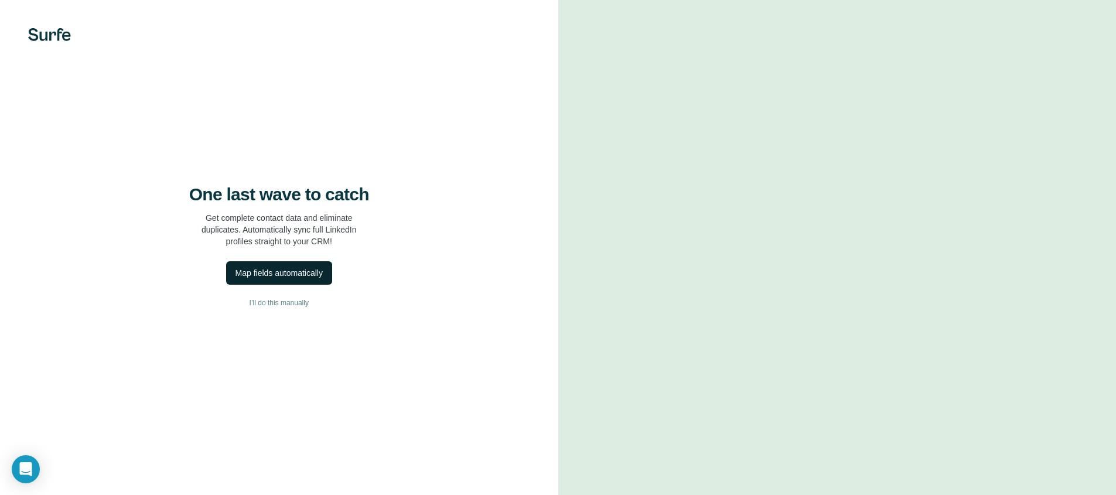 This screenshot has height=495, width=1116. What do you see at coordinates (279, 273) in the screenshot?
I see `div: Map fields automatically` at bounding box center [279, 273].